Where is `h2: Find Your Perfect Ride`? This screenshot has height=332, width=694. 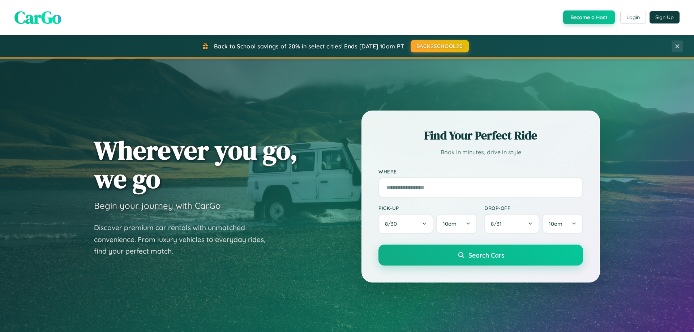 h2: Find Your Perfect Ride is located at coordinates (481, 136).